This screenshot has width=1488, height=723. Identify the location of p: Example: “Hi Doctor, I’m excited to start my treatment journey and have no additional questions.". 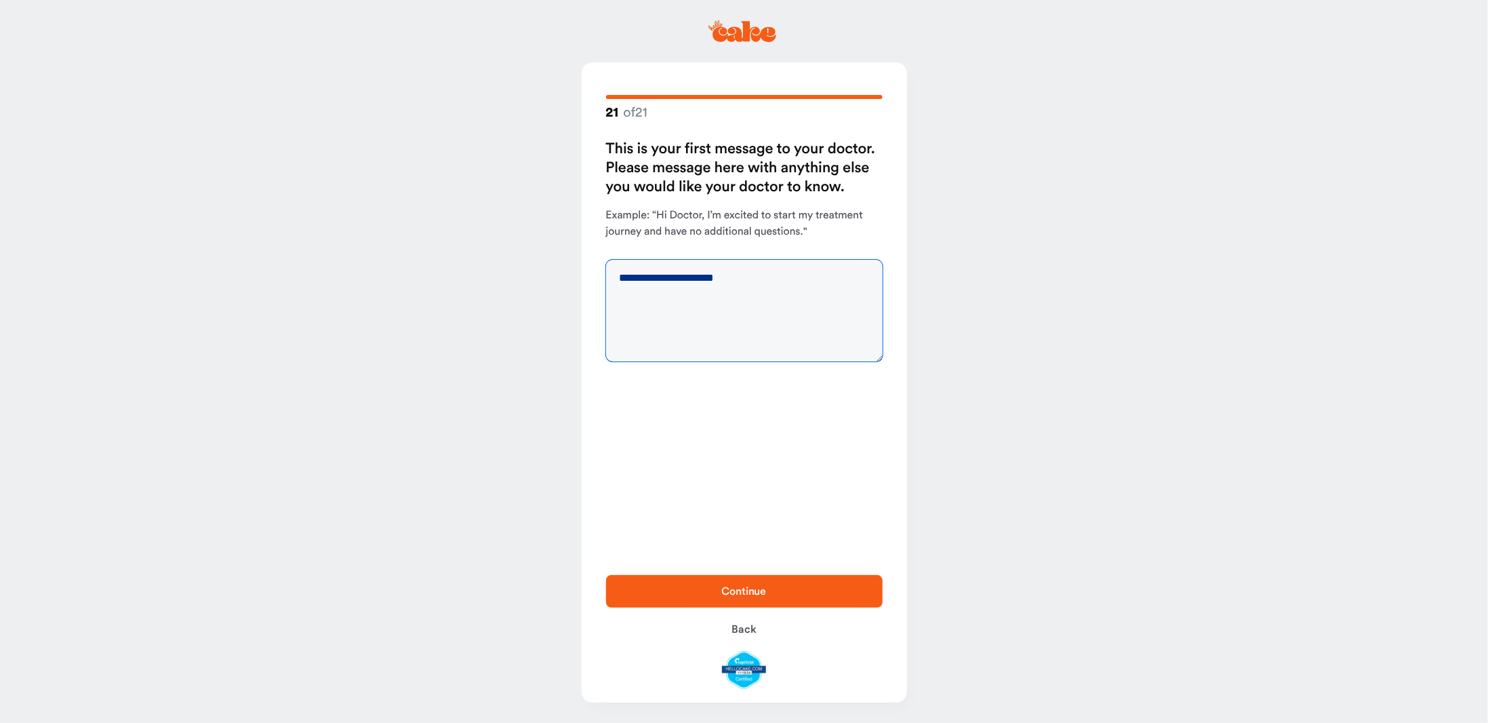
(744, 224).